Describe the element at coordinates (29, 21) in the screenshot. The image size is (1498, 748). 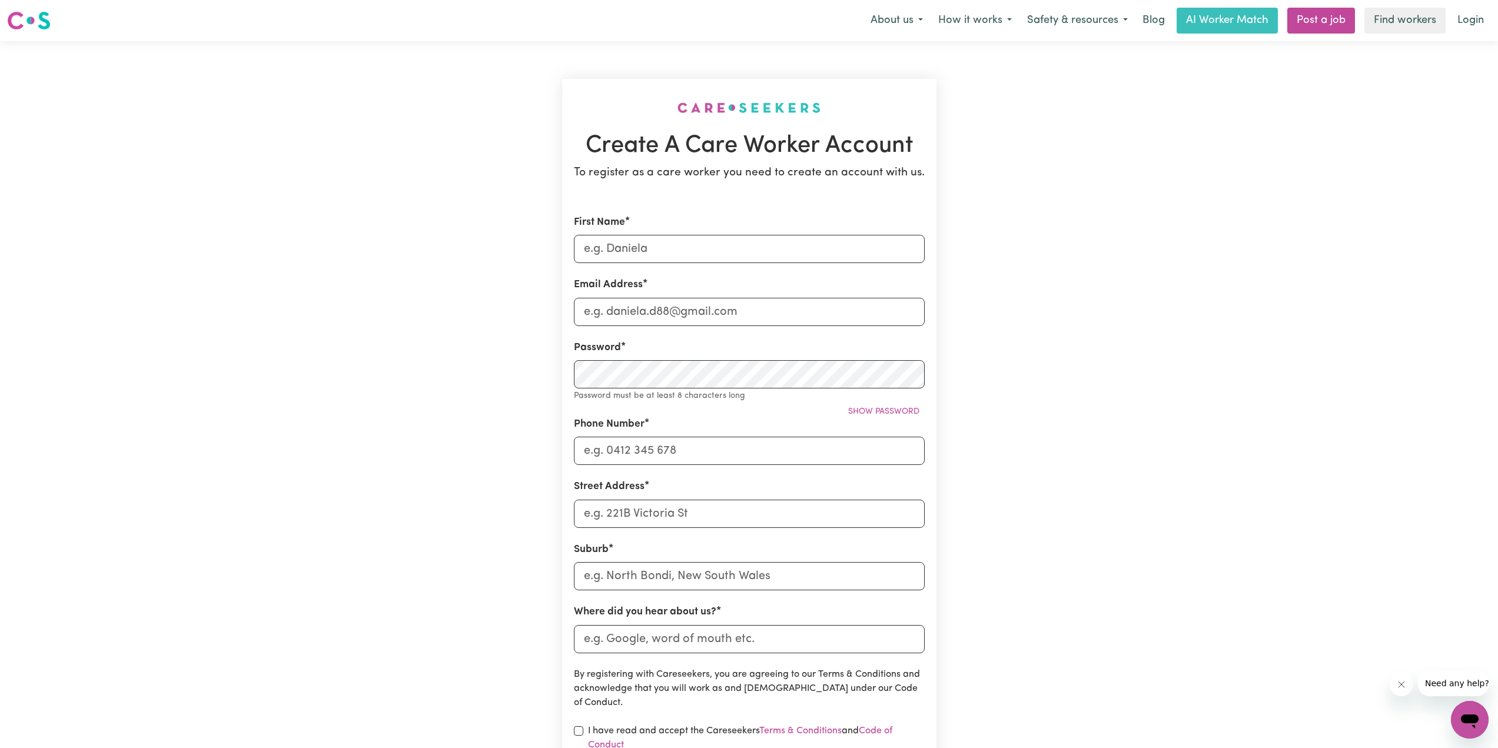
I see `a: Careseekers logo` at that location.